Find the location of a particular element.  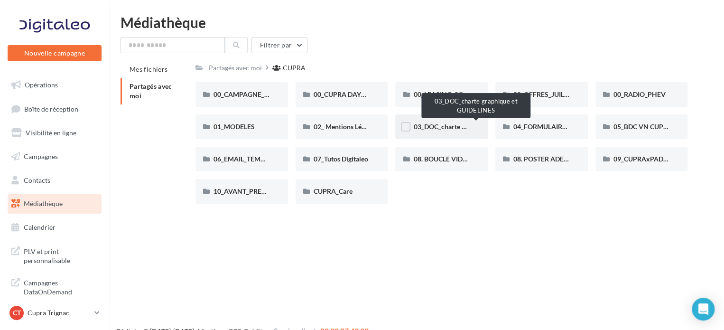

span: 00_RADIO_PHEV is located at coordinates (640, 94).